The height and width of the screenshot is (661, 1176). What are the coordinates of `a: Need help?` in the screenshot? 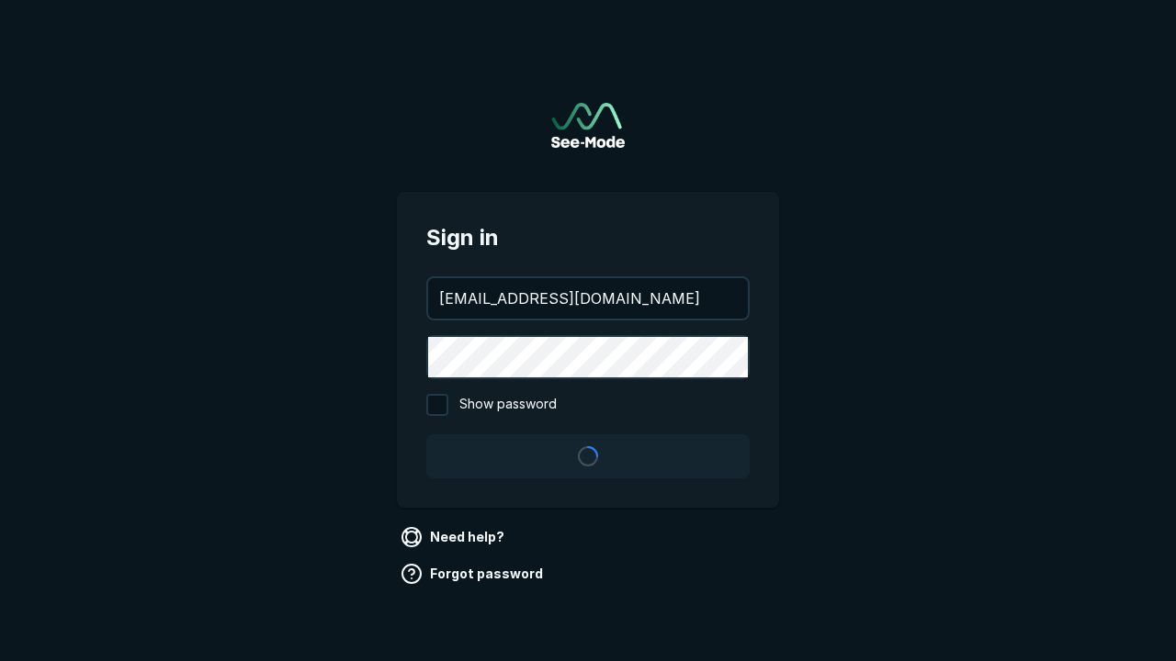 It's located at (454, 537).